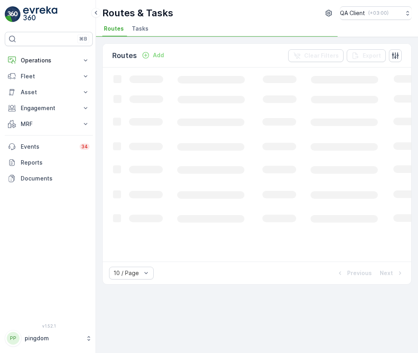 The image size is (418, 353). I want to click on a: Events34, so click(49, 147).